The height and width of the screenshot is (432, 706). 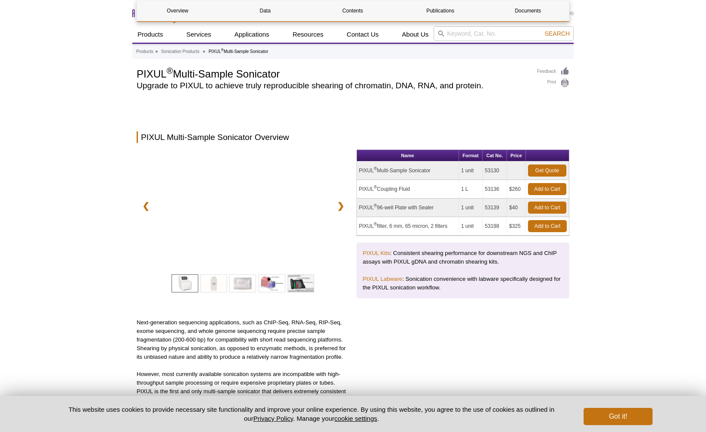 I want to click on a: Feedback, so click(x=553, y=72).